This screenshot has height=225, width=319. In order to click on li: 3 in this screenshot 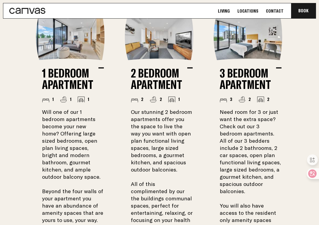, I will do `click(226, 99)`.